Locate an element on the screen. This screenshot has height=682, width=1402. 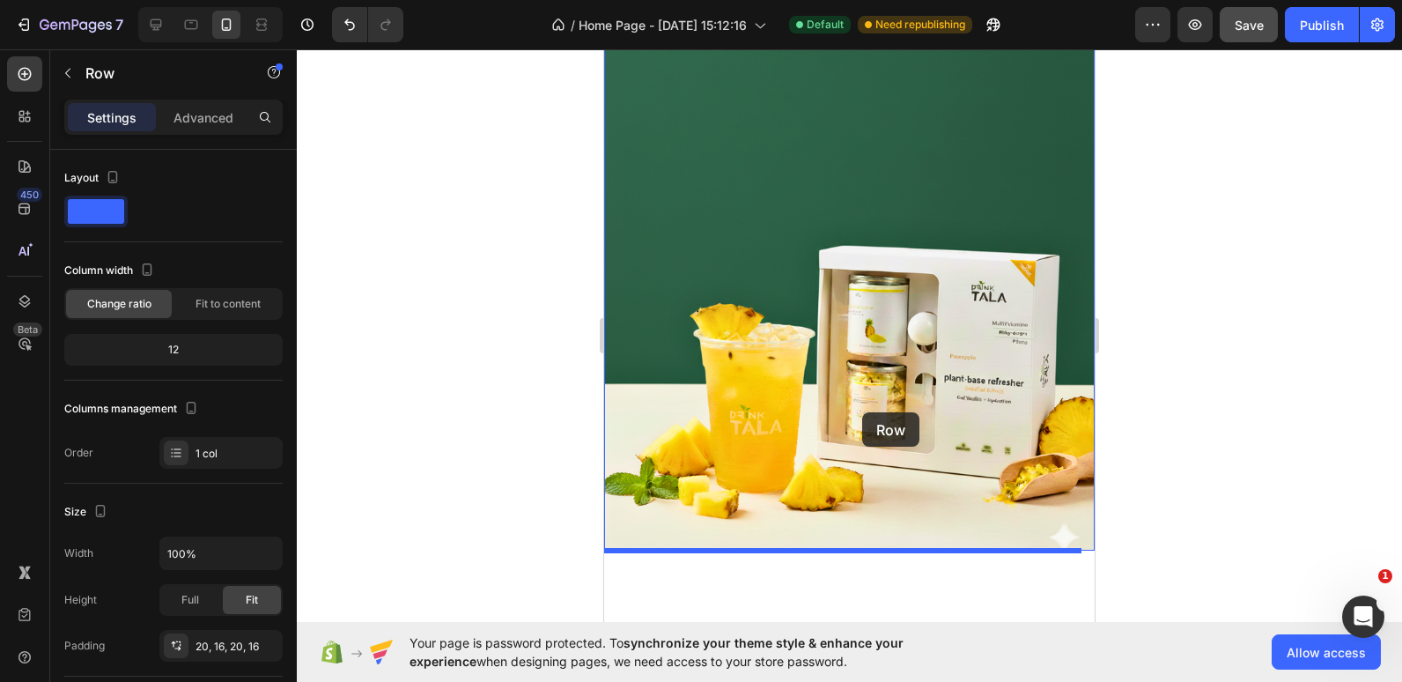
div: Layout is located at coordinates (93, 178).